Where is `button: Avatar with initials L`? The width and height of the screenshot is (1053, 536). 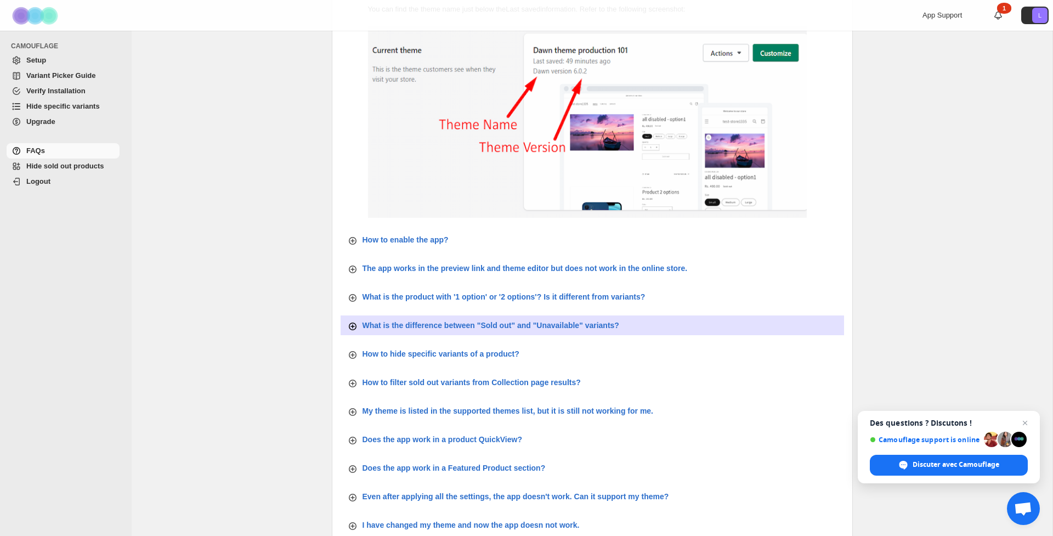
button: Avatar with initials L is located at coordinates (1035, 15).